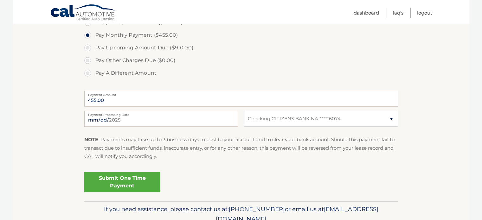 This screenshot has width=482, height=220. I want to click on label: Pay A Different Amount, so click(241, 73).